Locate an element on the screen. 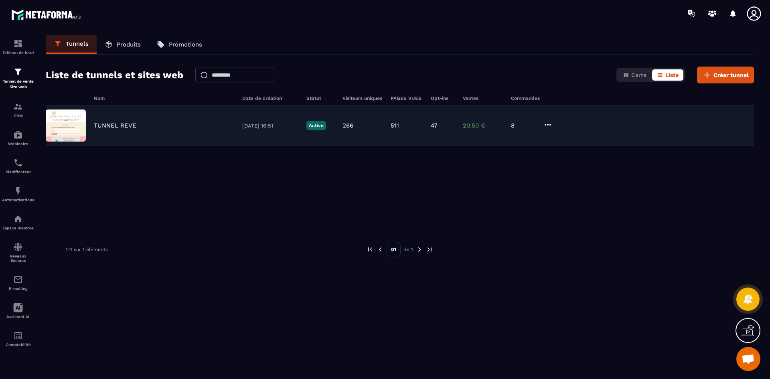 This screenshot has width=770, height=379. p: TUNNEL REVE is located at coordinates (115, 126).